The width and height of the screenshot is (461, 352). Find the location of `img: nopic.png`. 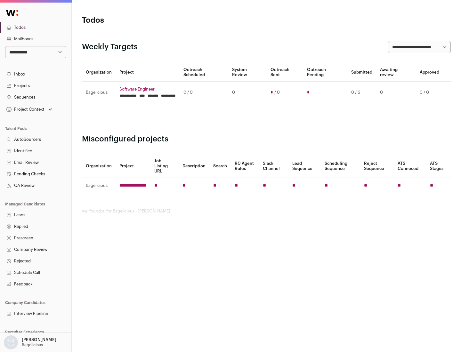

img: nopic.png is located at coordinates (11, 343).